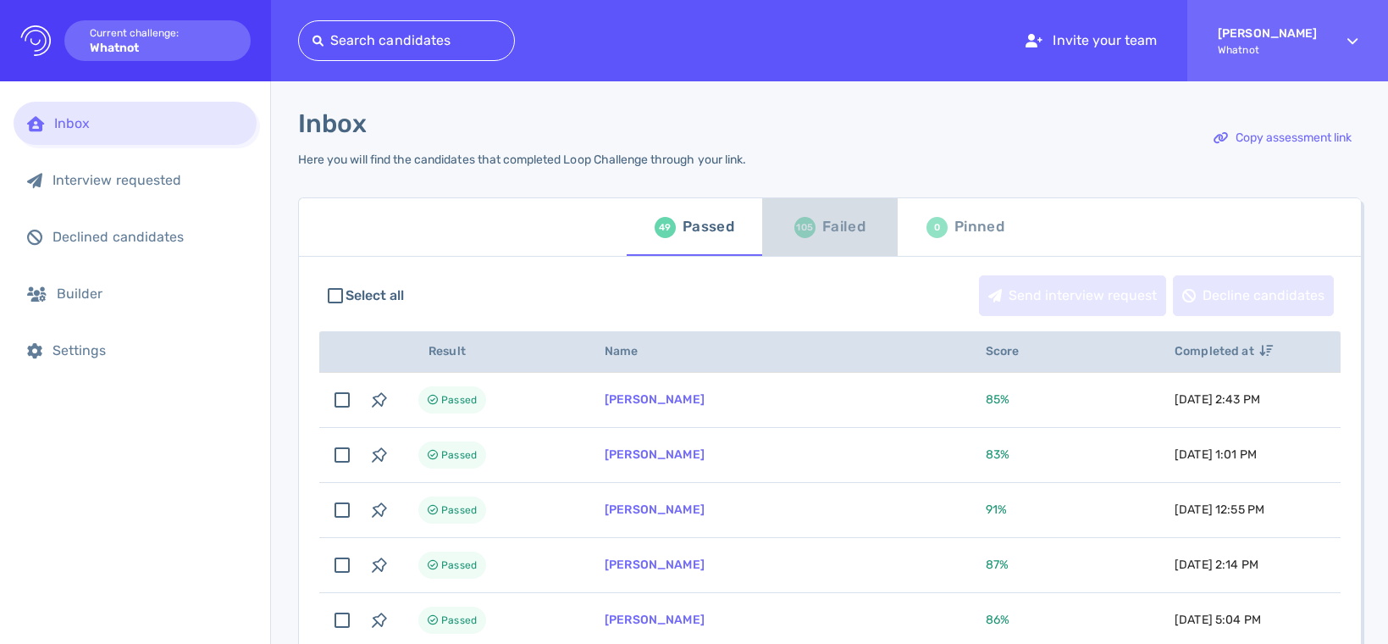 This screenshot has height=644, width=1388. I want to click on span: 83 %, so click(998, 454).